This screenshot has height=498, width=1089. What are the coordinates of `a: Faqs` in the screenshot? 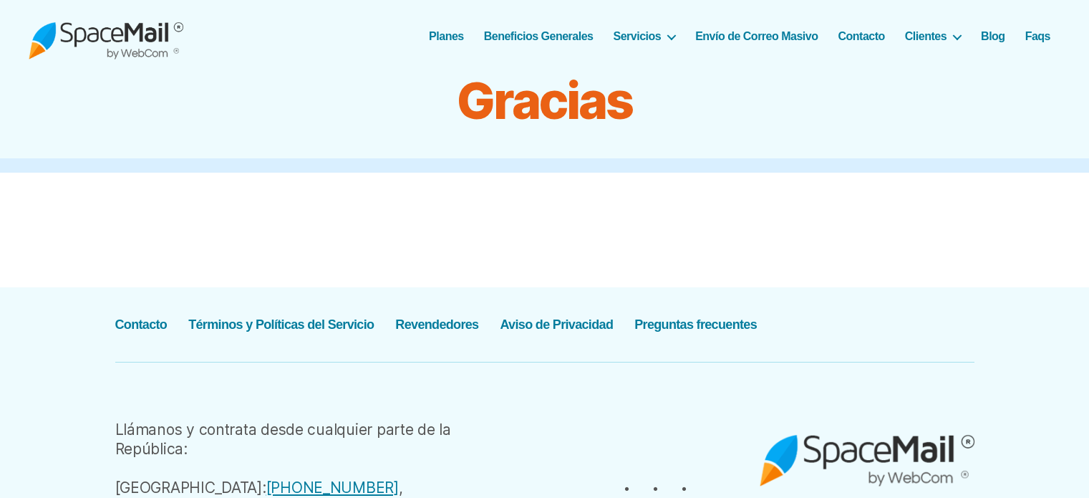 It's located at (1038, 36).